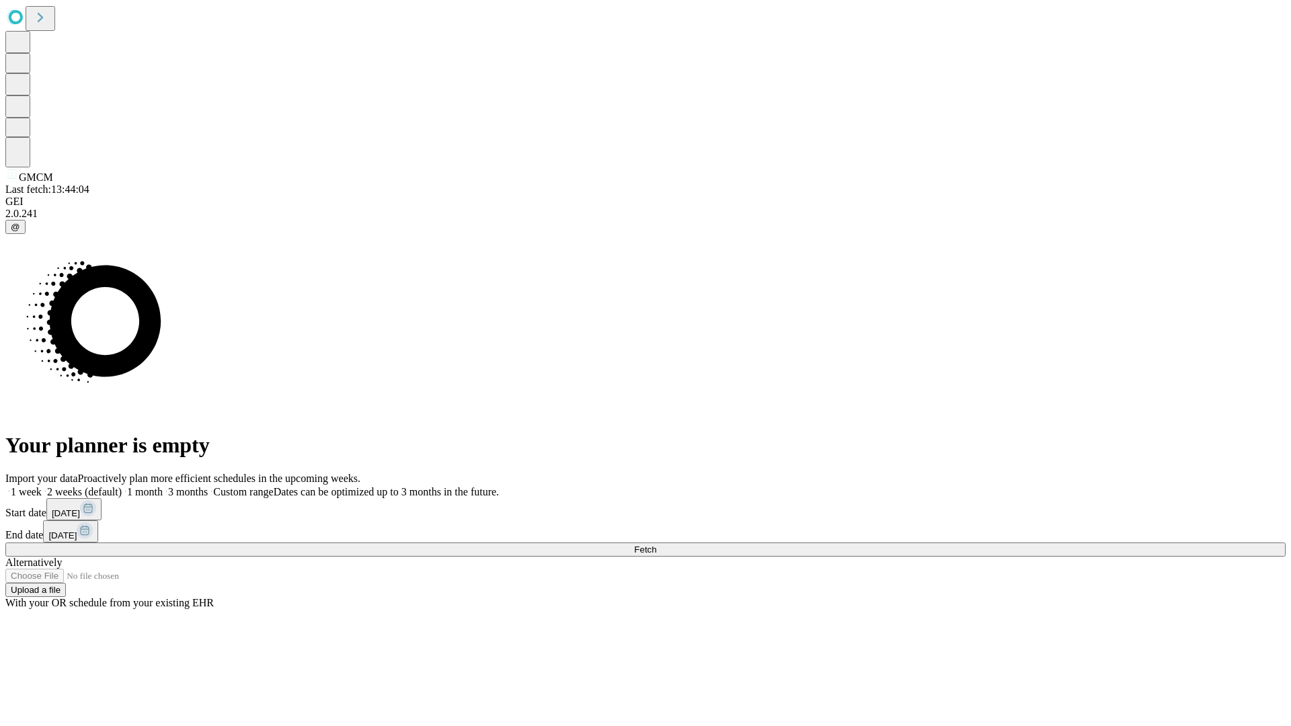 The width and height of the screenshot is (1291, 726). What do you see at coordinates (645, 445) in the screenshot?
I see `h1: Your planner is empty` at bounding box center [645, 445].